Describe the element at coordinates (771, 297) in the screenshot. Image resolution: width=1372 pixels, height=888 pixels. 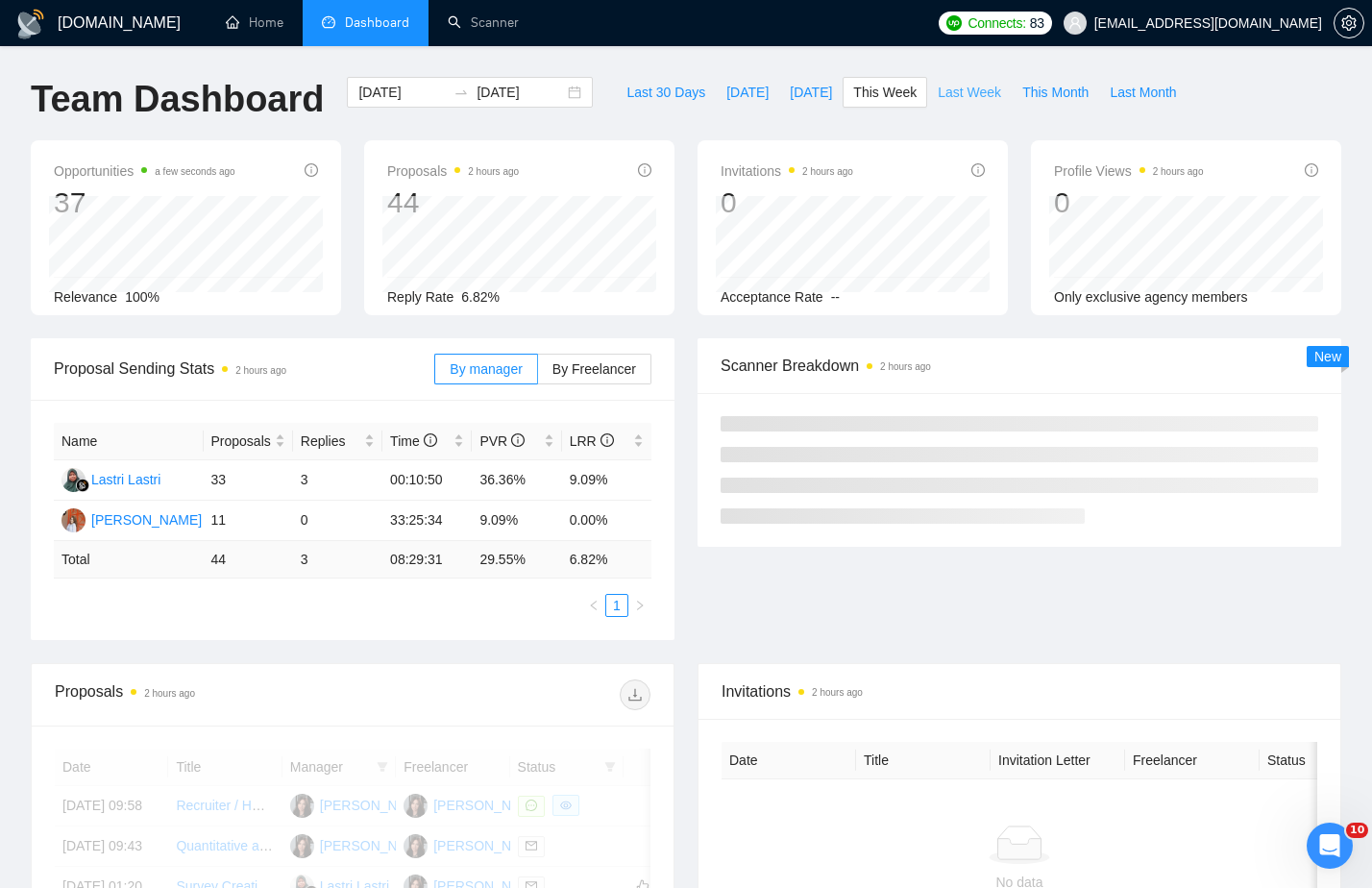
I see `span: Acceptance Rate` at that location.